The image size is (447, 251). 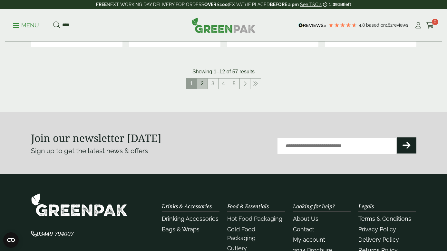 I want to click on a: 3, so click(x=213, y=84).